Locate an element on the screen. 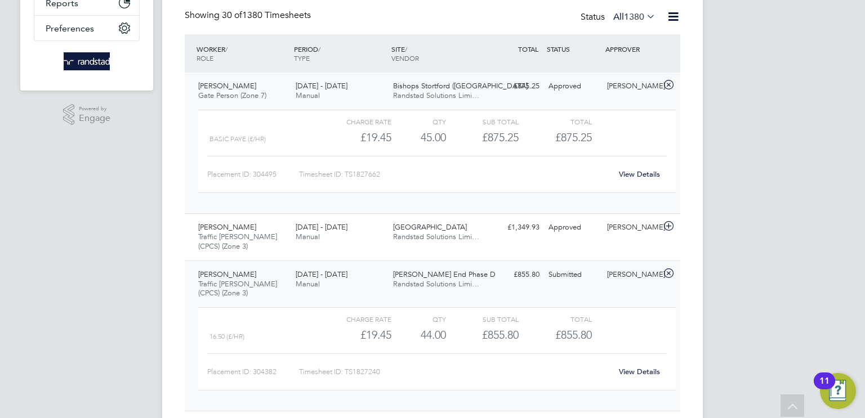 This screenshot has height=418, width=865. div: 44.00 is located at coordinates (418, 335).